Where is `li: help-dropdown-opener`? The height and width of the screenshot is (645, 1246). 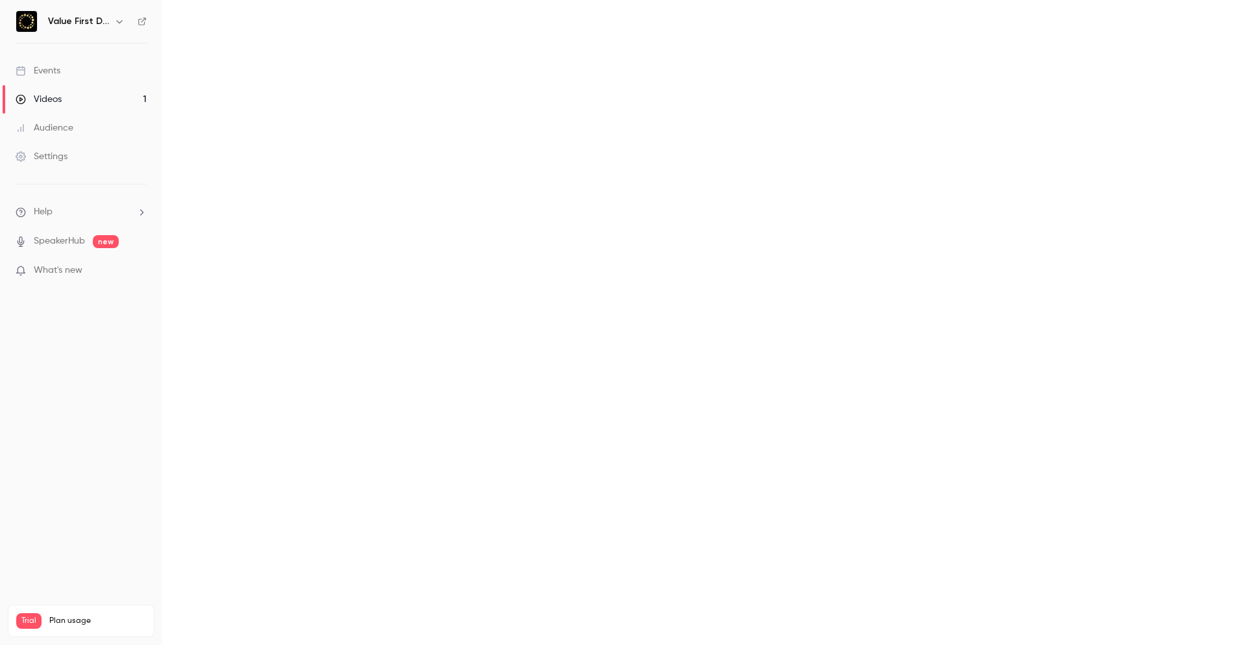 li: help-dropdown-opener is located at coordinates (81, 212).